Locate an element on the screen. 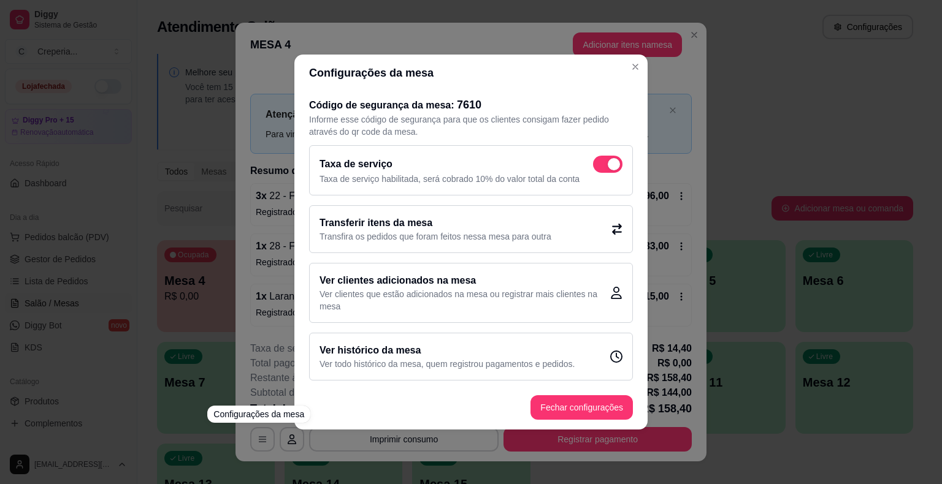 This screenshot has height=484, width=942. h2: Código de segurança da mesa: is located at coordinates (471, 105).